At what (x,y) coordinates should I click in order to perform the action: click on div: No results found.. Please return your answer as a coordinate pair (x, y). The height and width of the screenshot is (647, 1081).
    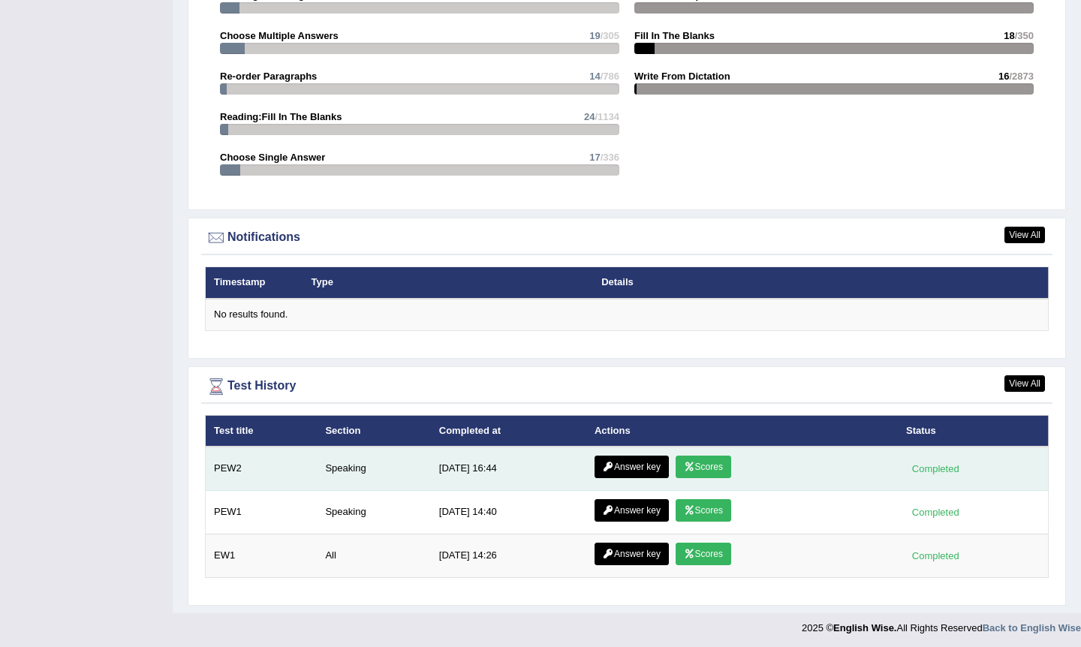
    Looking at the image, I should click on (627, 315).